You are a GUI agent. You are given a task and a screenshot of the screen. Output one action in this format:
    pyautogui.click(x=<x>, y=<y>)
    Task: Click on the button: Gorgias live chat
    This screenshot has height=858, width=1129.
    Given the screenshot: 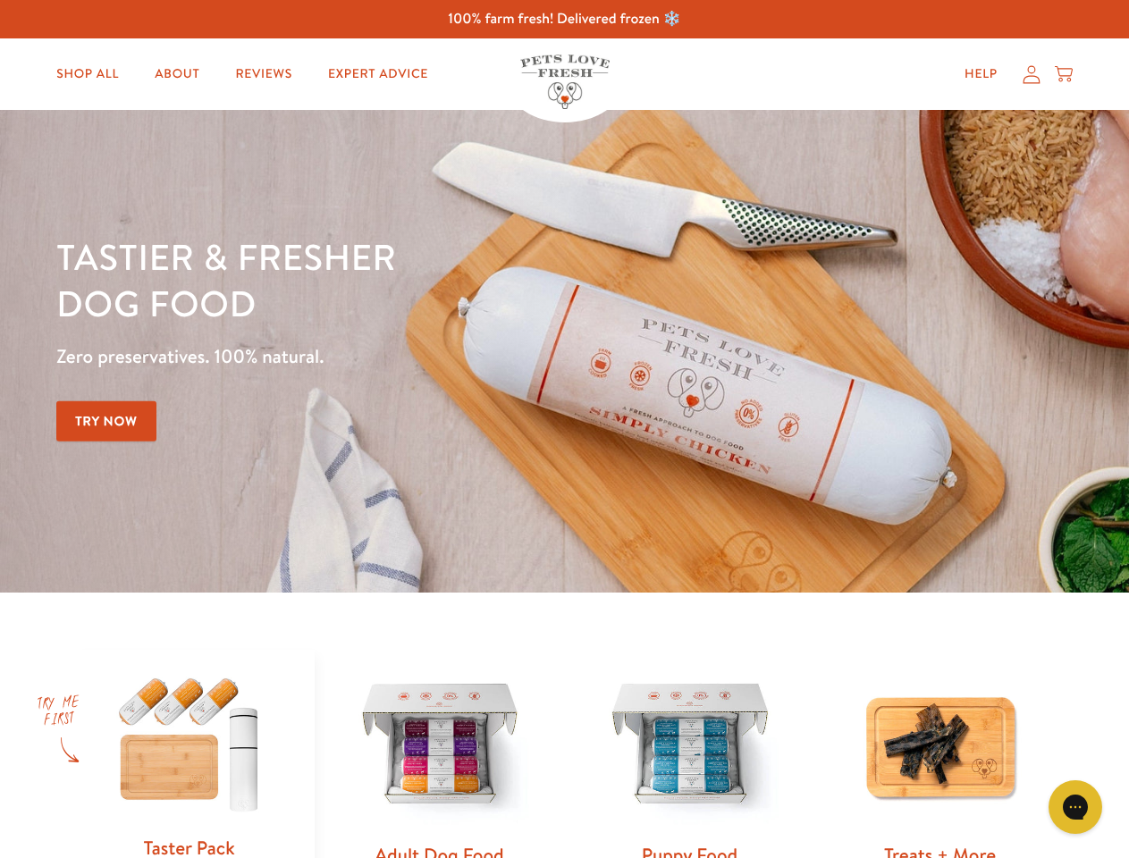 What is the action you would take?
    pyautogui.click(x=36, y=33)
    